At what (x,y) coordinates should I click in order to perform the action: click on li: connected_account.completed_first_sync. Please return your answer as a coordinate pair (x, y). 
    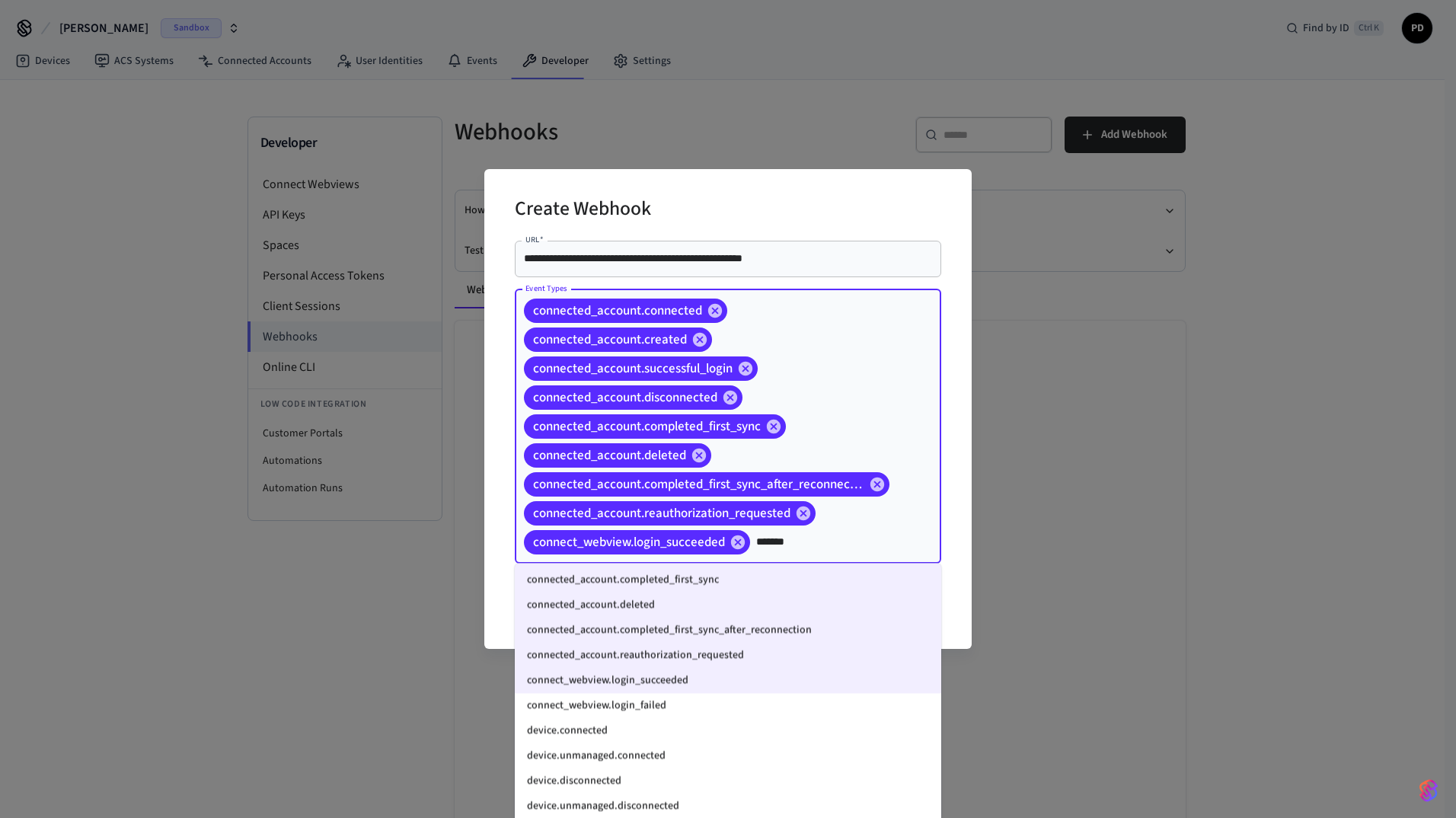
    Looking at the image, I should click on (728, 580).